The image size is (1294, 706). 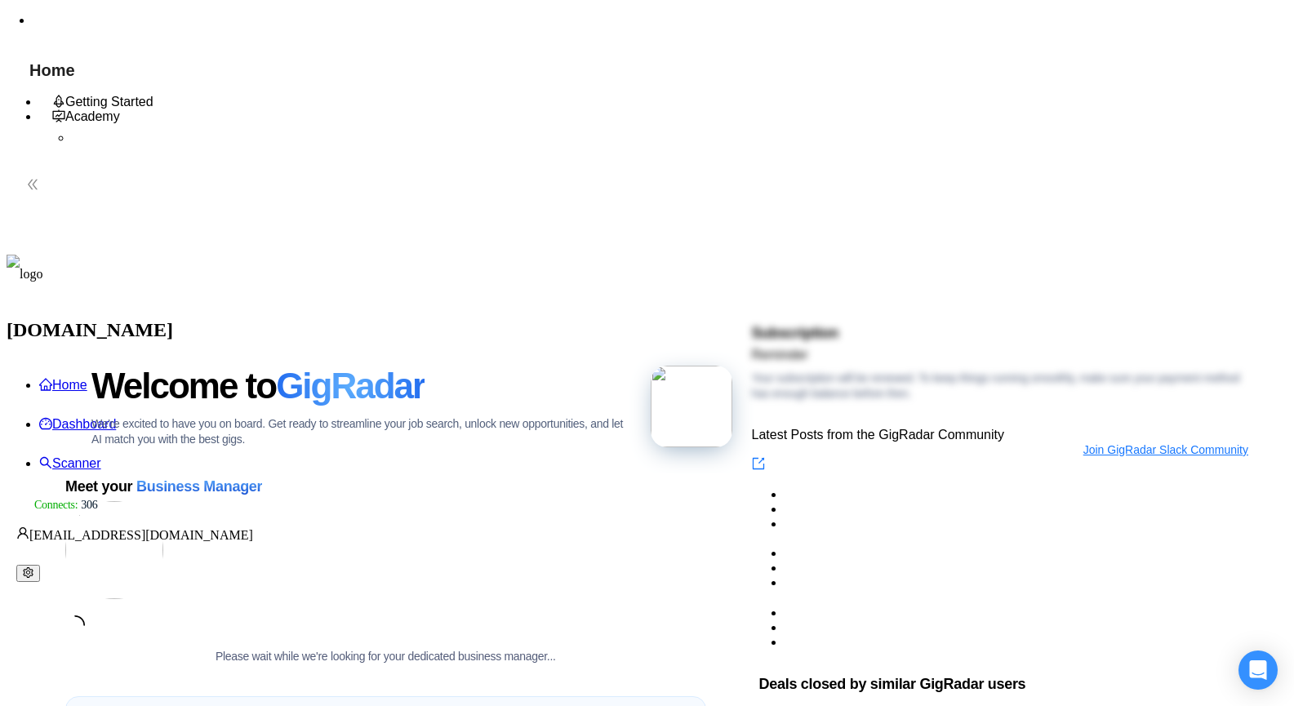 What do you see at coordinates (114, 550) in the screenshot?
I see `img: placeholder.png` at bounding box center [114, 550].